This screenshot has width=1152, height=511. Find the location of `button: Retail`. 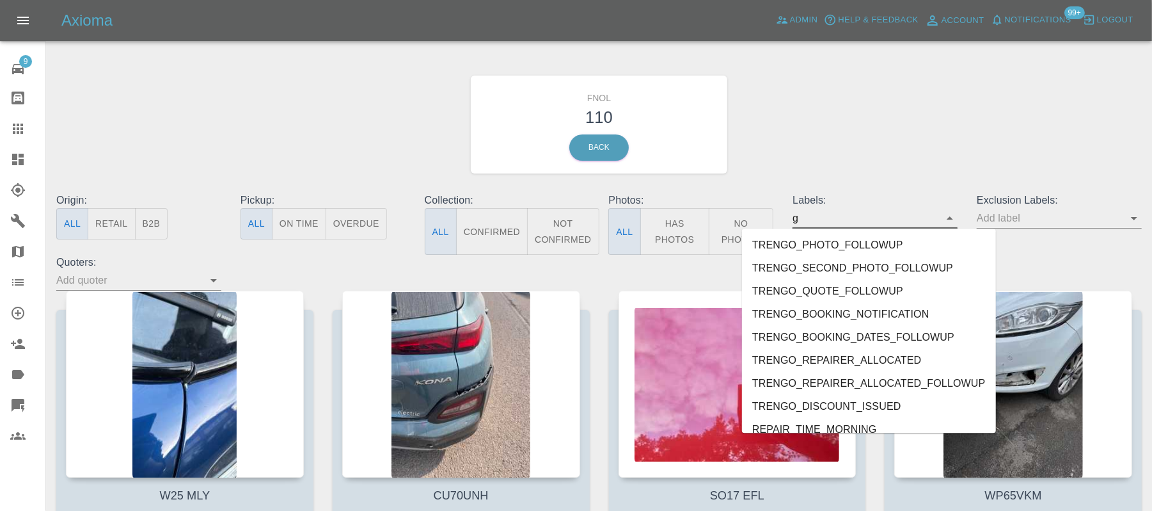

button: Retail is located at coordinates (111, 223).